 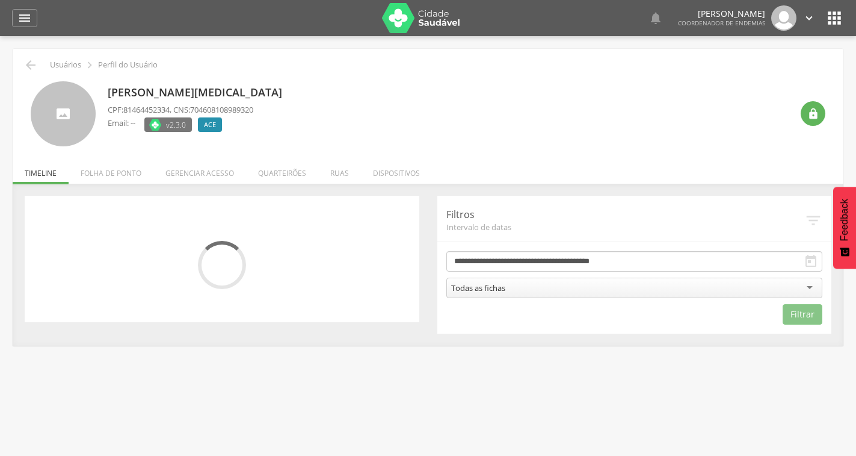 What do you see at coordinates (722, 23) in the screenshot?
I see `span: Coordenador de Endemias` at bounding box center [722, 23].